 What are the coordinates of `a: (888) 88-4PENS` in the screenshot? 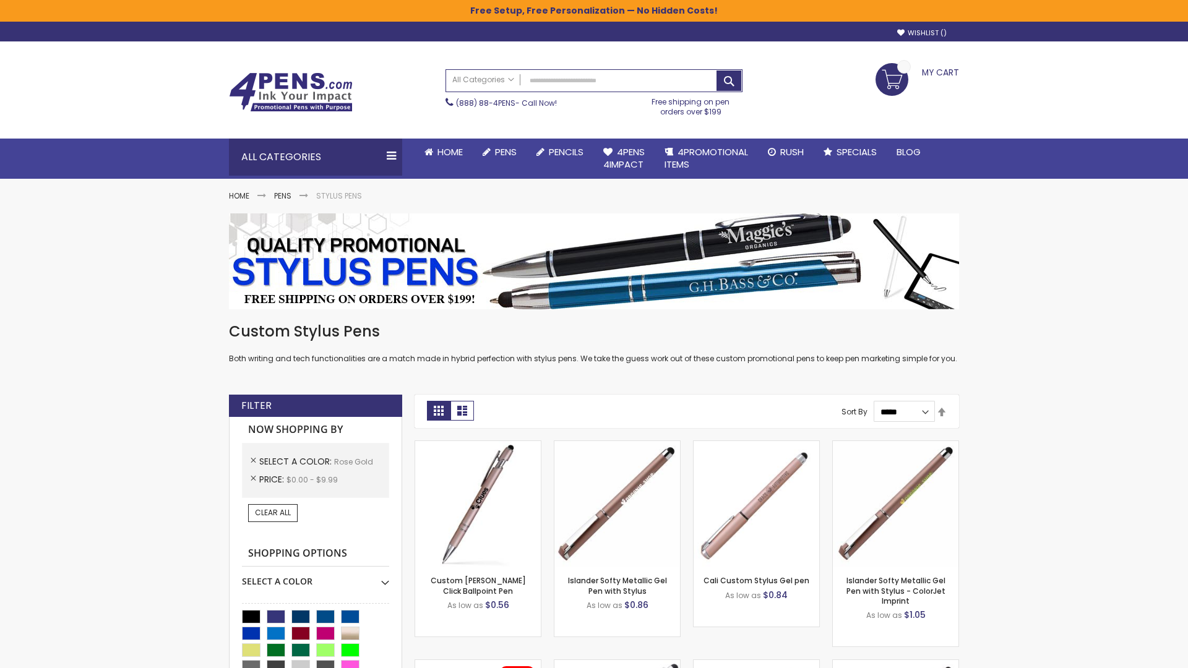 It's located at (486, 103).